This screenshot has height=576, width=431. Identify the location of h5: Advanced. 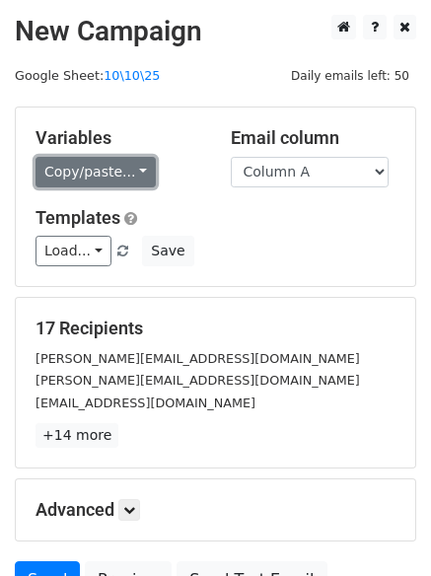
(215, 510).